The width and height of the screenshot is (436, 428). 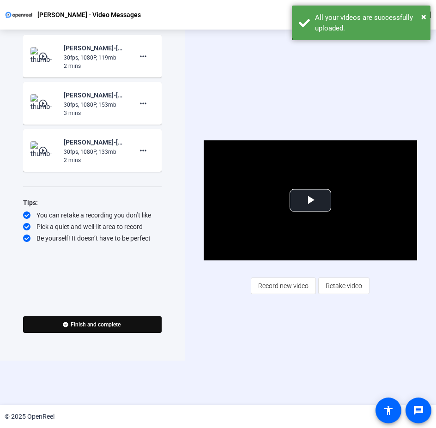 What do you see at coordinates (92, 325) in the screenshot?
I see `button: Finish and complete` at bounding box center [92, 325].